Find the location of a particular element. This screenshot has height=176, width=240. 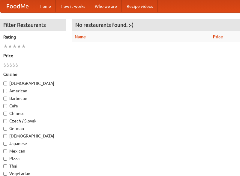

h5: Cuisine is located at coordinates (33, 74).